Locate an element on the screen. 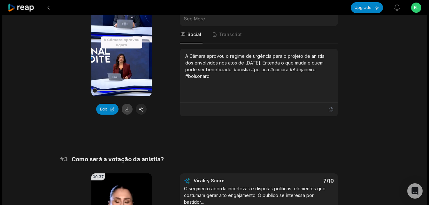  div: See More is located at coordinates (259, 19).